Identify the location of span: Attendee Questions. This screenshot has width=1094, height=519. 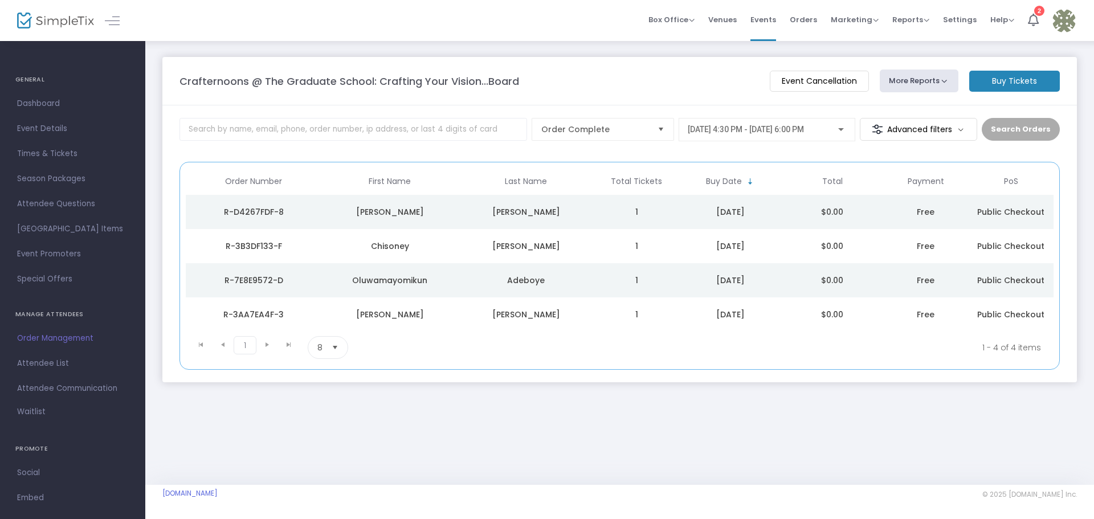
(72, 204).